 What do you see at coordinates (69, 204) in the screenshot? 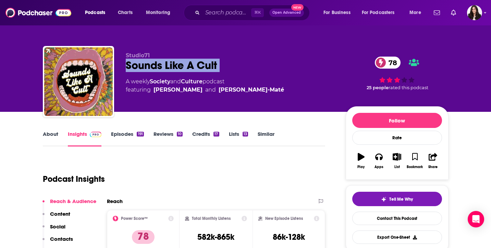
I see `button: Reach & Audience` at bounding box center [69, 204].